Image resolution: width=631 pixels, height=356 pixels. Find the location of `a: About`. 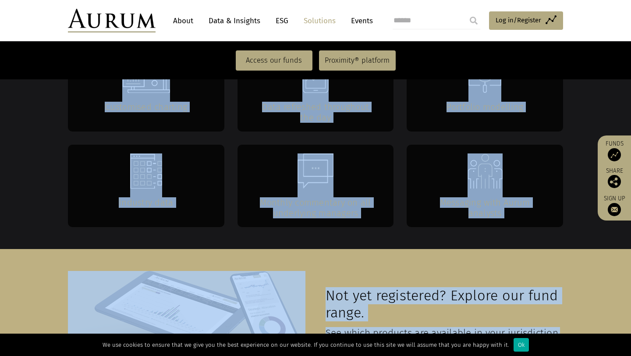

a: About is located at coordinates (183, 21).